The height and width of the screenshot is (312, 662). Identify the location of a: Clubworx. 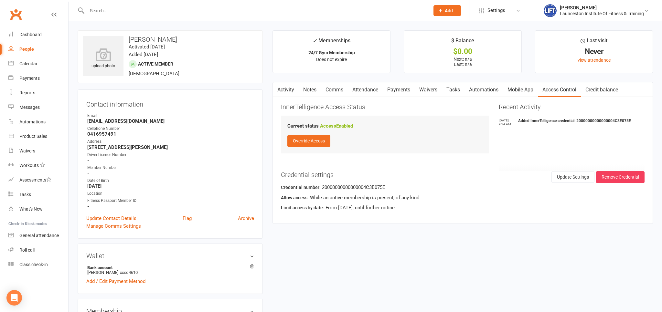
(16, 15).